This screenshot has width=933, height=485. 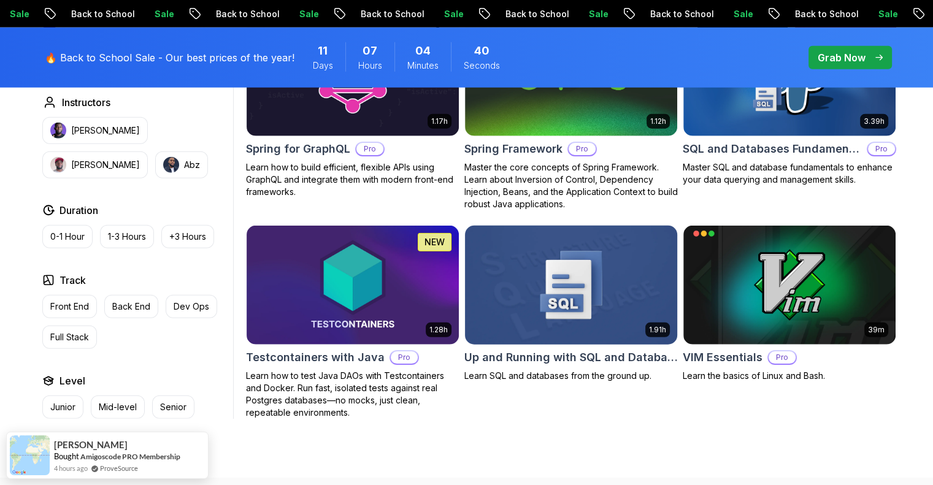 What do you see at coordinates (789, 376) in the screenshot?
I see `p: Learn the basics of Linux and Bash.` at bounding box center [789, 376].